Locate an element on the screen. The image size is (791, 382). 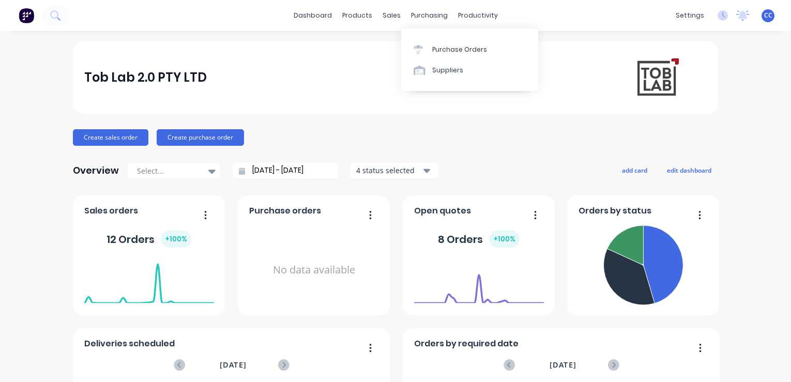
div: Suppliers is located at coordinates (448, 70).